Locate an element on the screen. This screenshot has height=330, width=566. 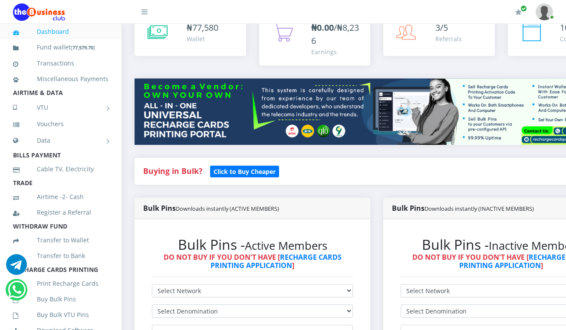
i: Renew/Upgrade Subscription is located at coordinates (518, 12).